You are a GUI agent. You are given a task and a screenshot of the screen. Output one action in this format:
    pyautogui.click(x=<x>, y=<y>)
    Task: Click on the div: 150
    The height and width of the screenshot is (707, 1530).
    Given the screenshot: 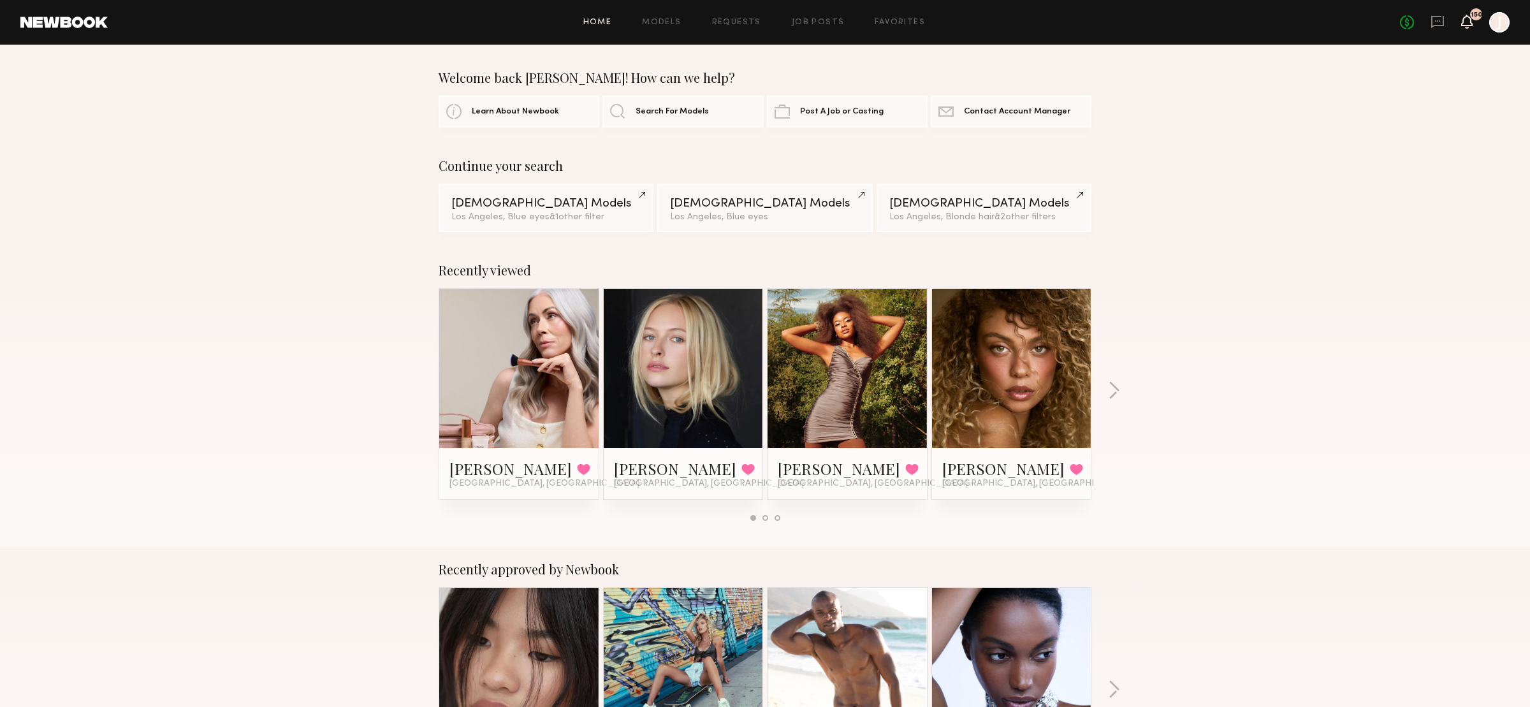 What is the action you would take?
    pyautogui.click(x=1476, y=15)
    